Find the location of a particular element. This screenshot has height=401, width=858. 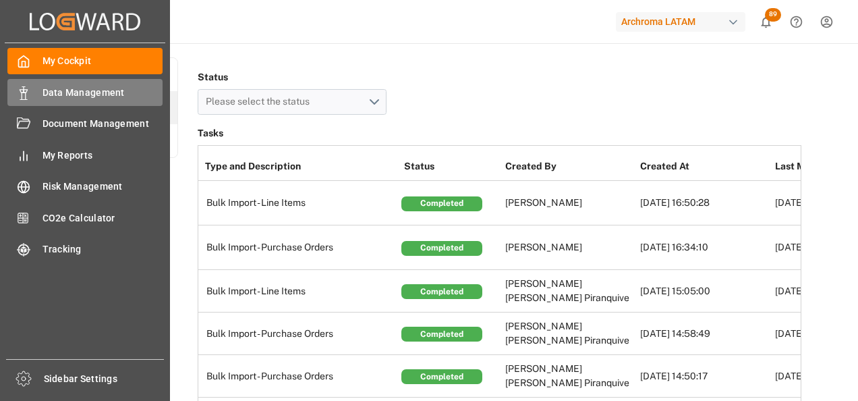

button: show 89 new notifications is located at coordinates (765, 22).